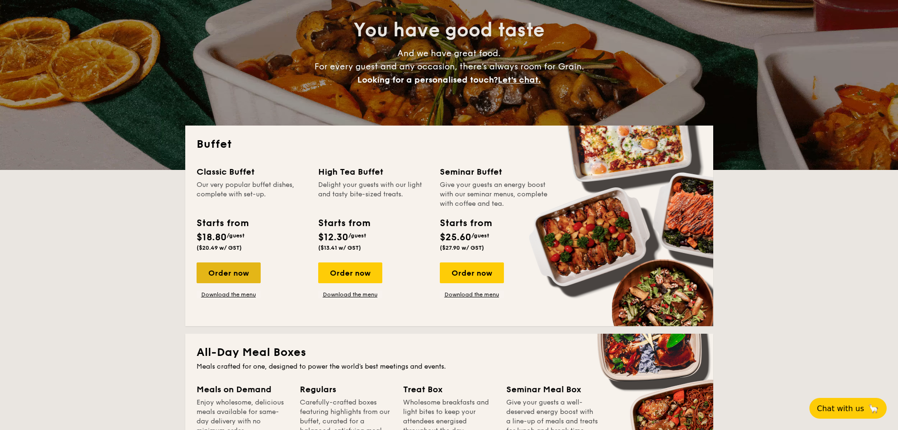 The width and height of the screenshot is (898, 430). I want to click on span: $25.60, so click(456, 237).